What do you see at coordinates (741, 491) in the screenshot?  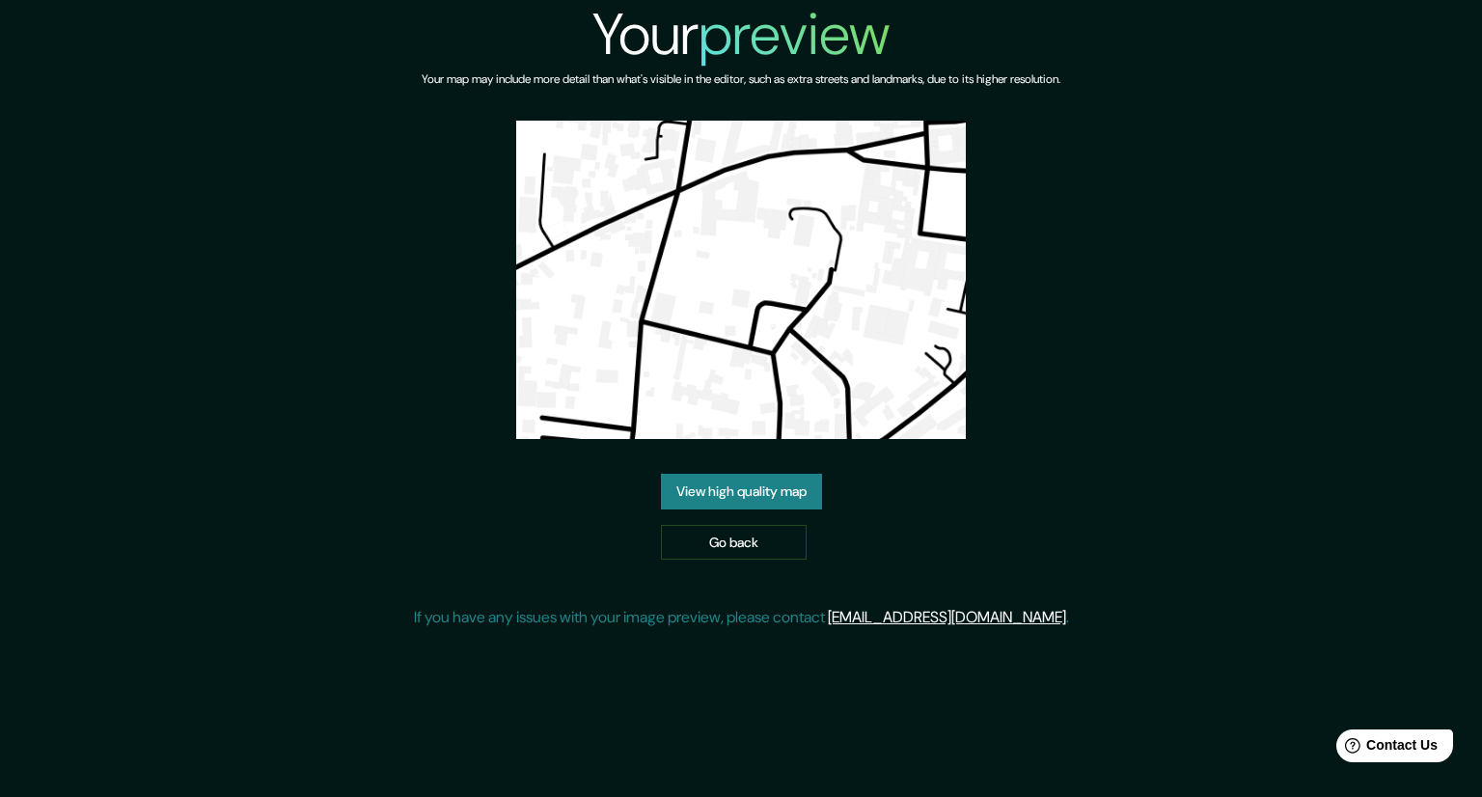 I see `a: View high quality map` at bounding box center [741, 491].